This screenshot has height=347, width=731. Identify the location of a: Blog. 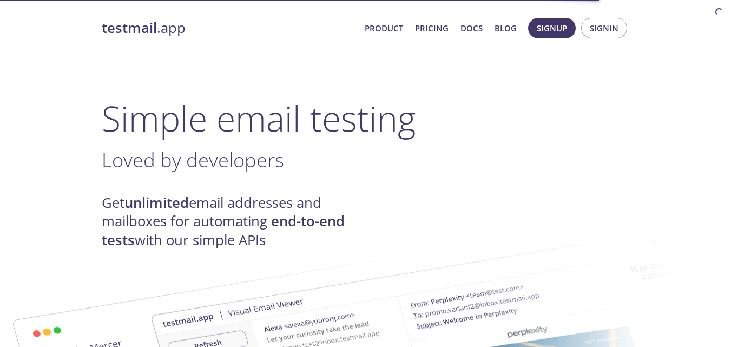
(505, 28).